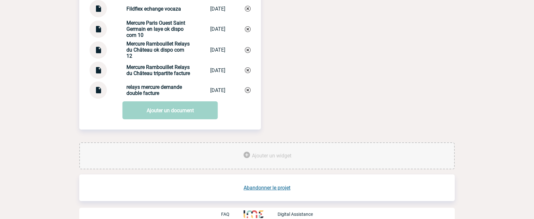 This screenshot has width=534, height=219. Describe the element at coordinates (154, 9) in the screenshot. I see `strong: Fildflex echange vocaza` at that location.